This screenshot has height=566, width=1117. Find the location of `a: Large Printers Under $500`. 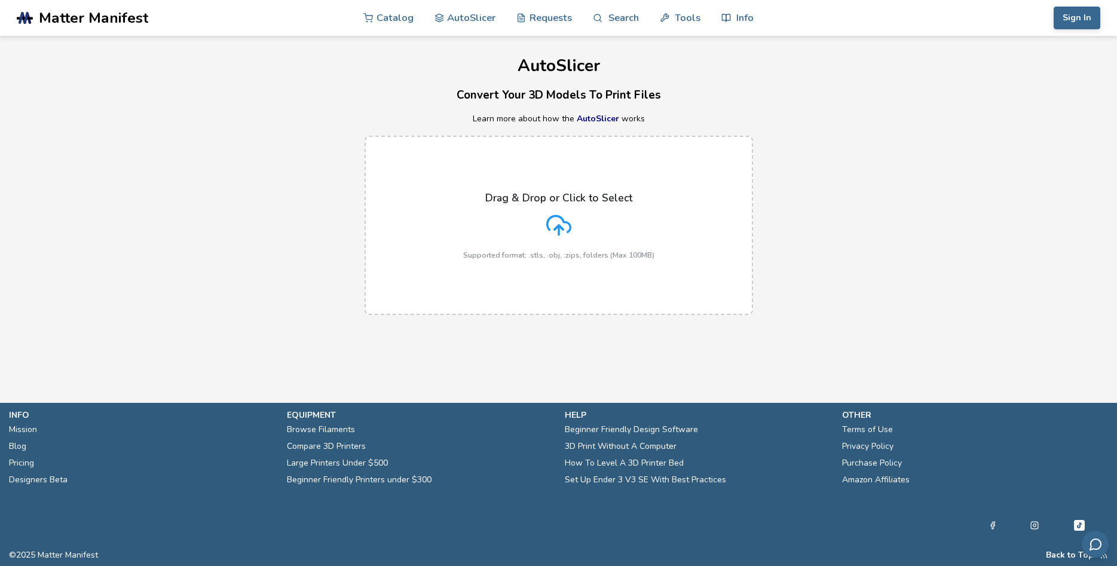

a: Large Printers Under $500 is located at coordinates (337, 463).